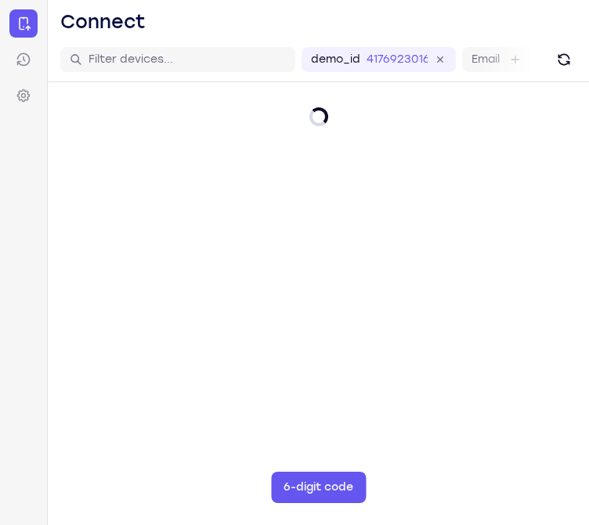 The width and height of the screenshot is (589, 525). I want to click on a: Sessions, so click(23, 59).